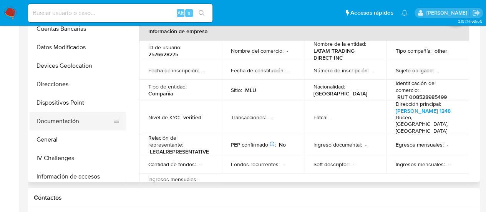 Image resolution: width=486 pixels, height=212 pixels. What do you see at coordinates (257, 51) in the screenshot?
I see `p: Nombre del comercio :` at bounding box center [257, 51].